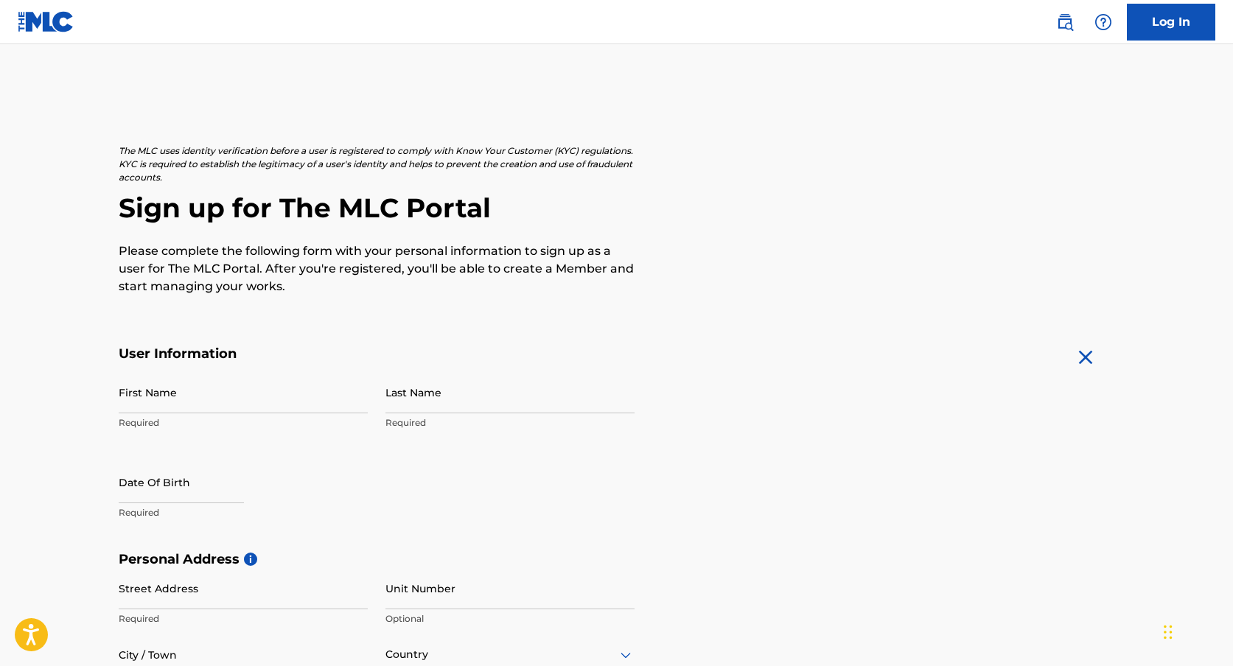 The height and width of the screenshot is (666, 1233). What do you see at coordinates (1103, 22) in the screenshot?
I see `img: help` at bounding box center [1103, 22].